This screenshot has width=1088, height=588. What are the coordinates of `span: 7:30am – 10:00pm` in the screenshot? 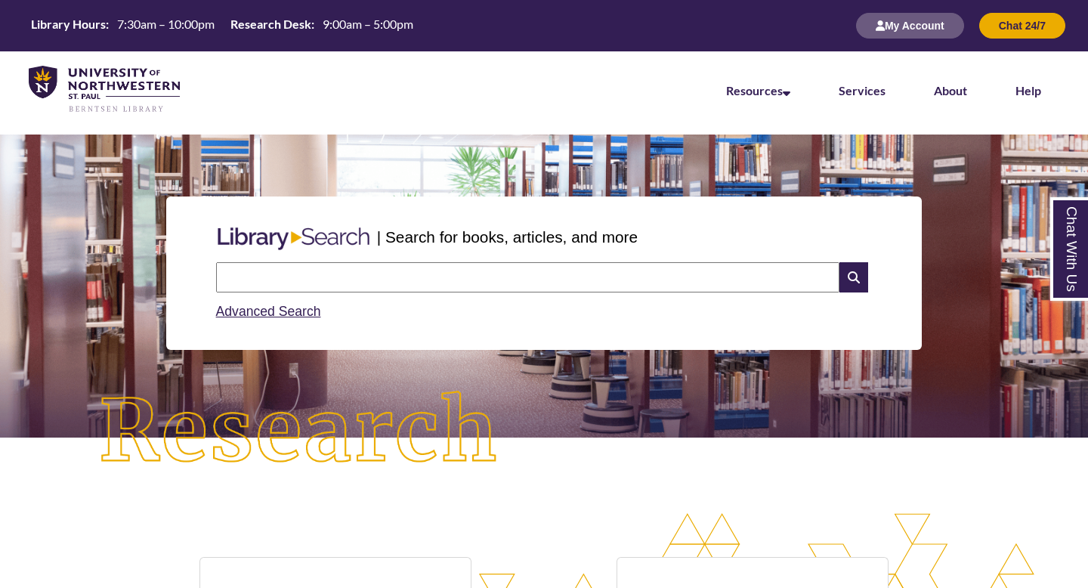 It's located at (165, 23).